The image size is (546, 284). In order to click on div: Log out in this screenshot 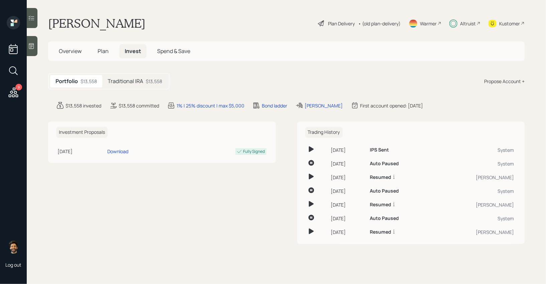, I will do `click(13, 265)`.